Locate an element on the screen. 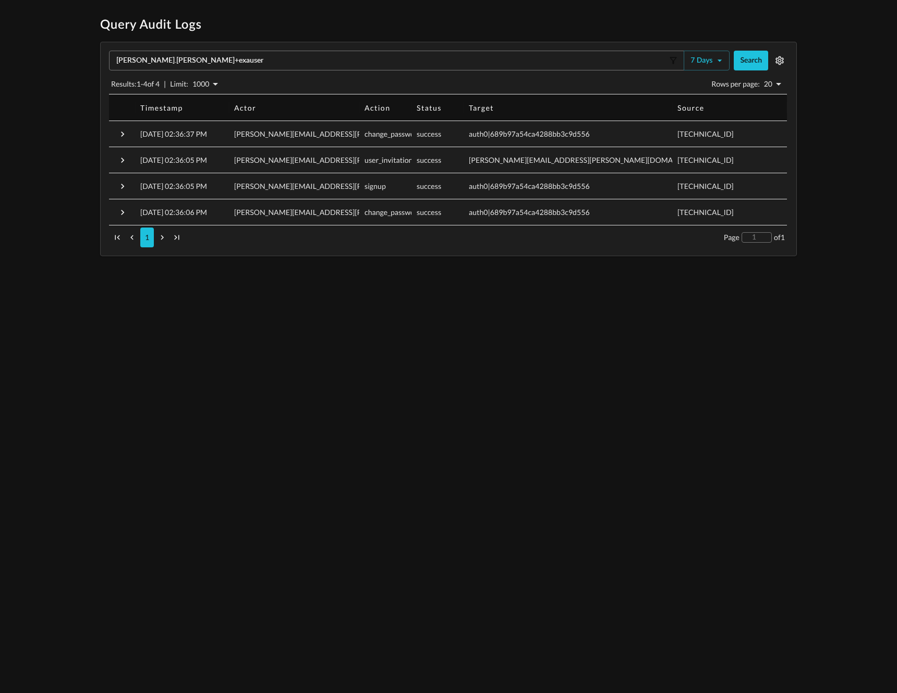  span: user_invitation is located at coordinates (389, 160).